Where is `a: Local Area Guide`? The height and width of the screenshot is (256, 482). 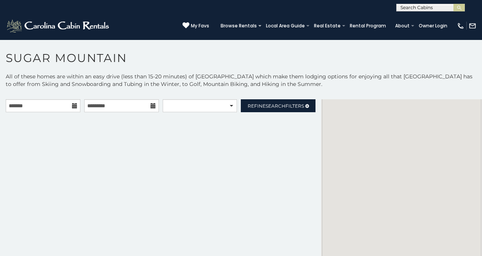
a: Local Area Guide is located at coordinates (285, 26).